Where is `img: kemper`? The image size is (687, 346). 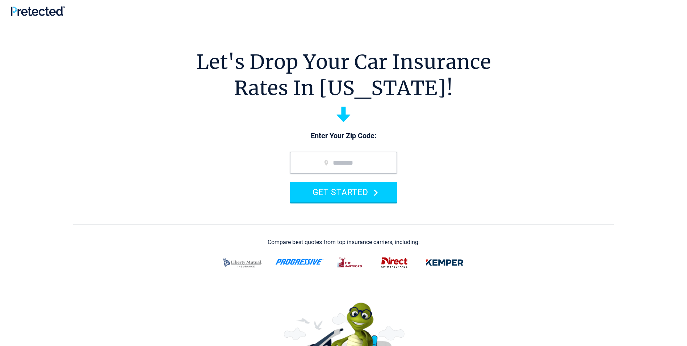
img: kemper is located at coordinates (445, 262).